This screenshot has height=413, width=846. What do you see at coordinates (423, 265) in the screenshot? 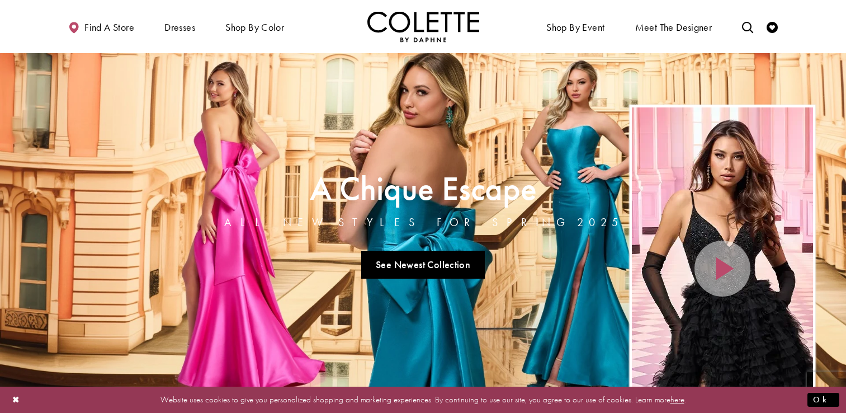
I see `a: See Newest Collection A Chique Escape All New Styles For Spring 2025` at bounding box center [423, 265].